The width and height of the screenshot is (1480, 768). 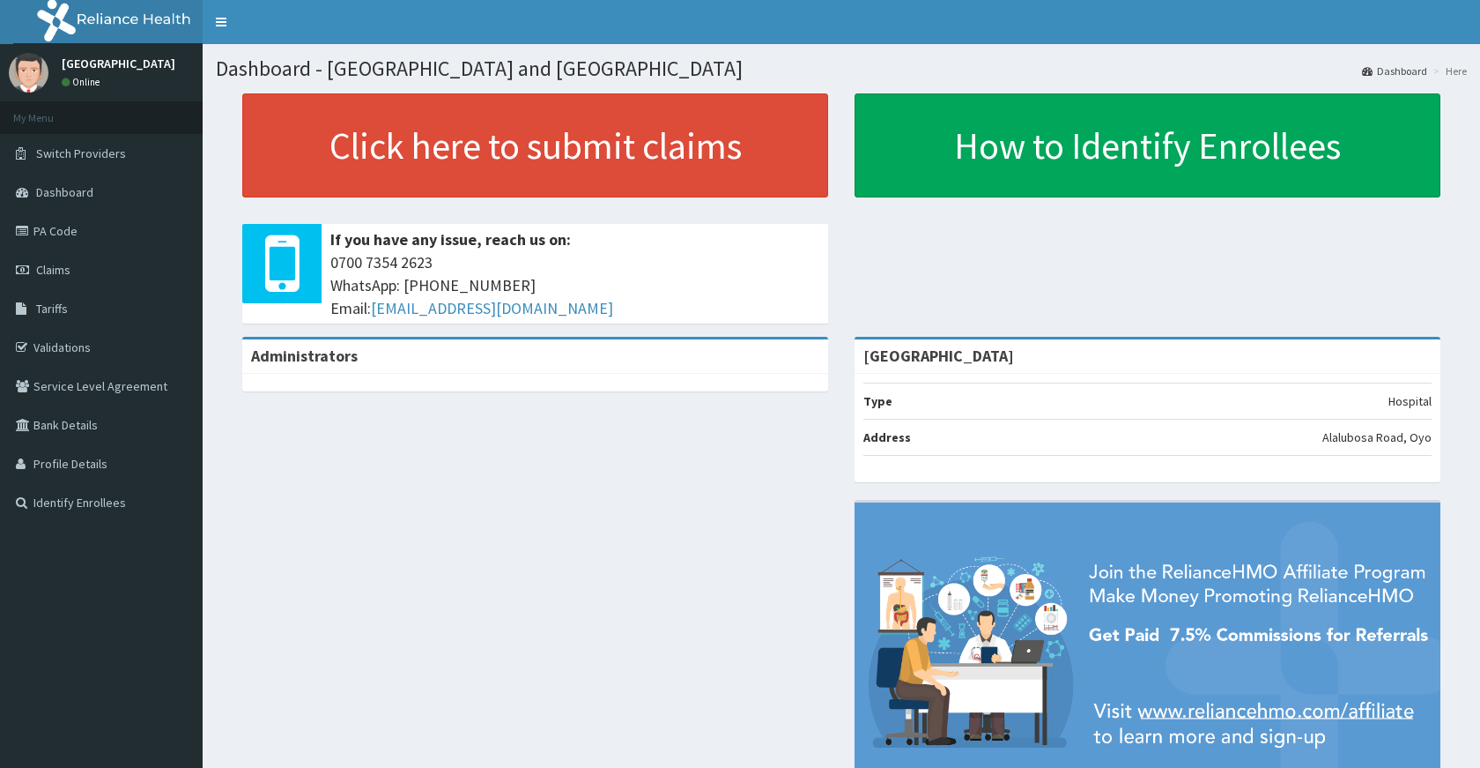 What do you see at coordinates (535, 145) in the screenshot?
I see `a: Click here to submit claims` at bounding box center [535, 145].